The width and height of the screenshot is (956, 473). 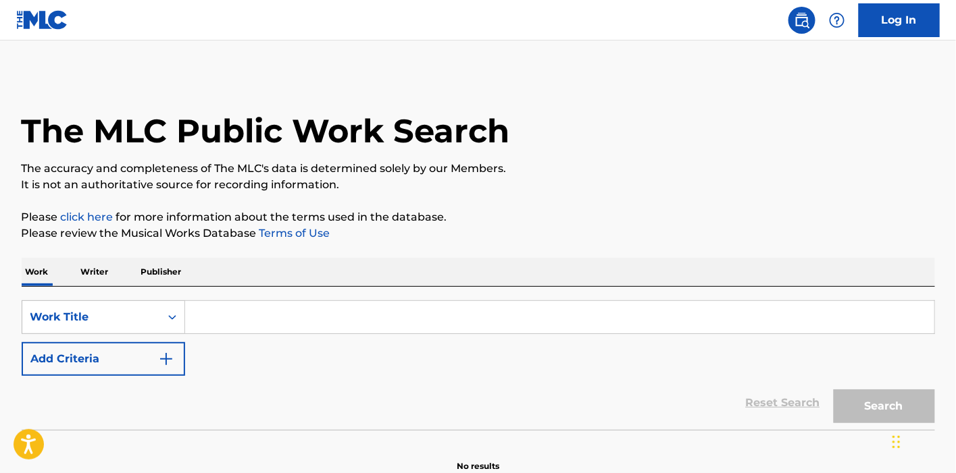 What do you see at coordinates (42, 20) in the screenshot?
I see `img: MLC Logo` at bounding box center [42, 20].